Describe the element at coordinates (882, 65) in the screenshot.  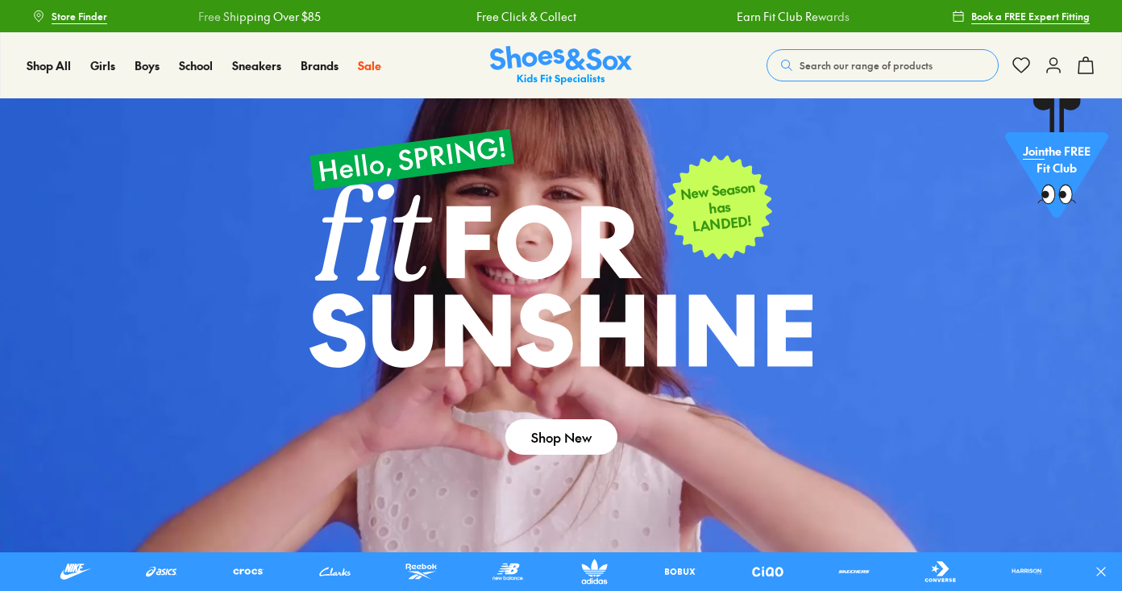
I see `button: Search our range of products` at that location.